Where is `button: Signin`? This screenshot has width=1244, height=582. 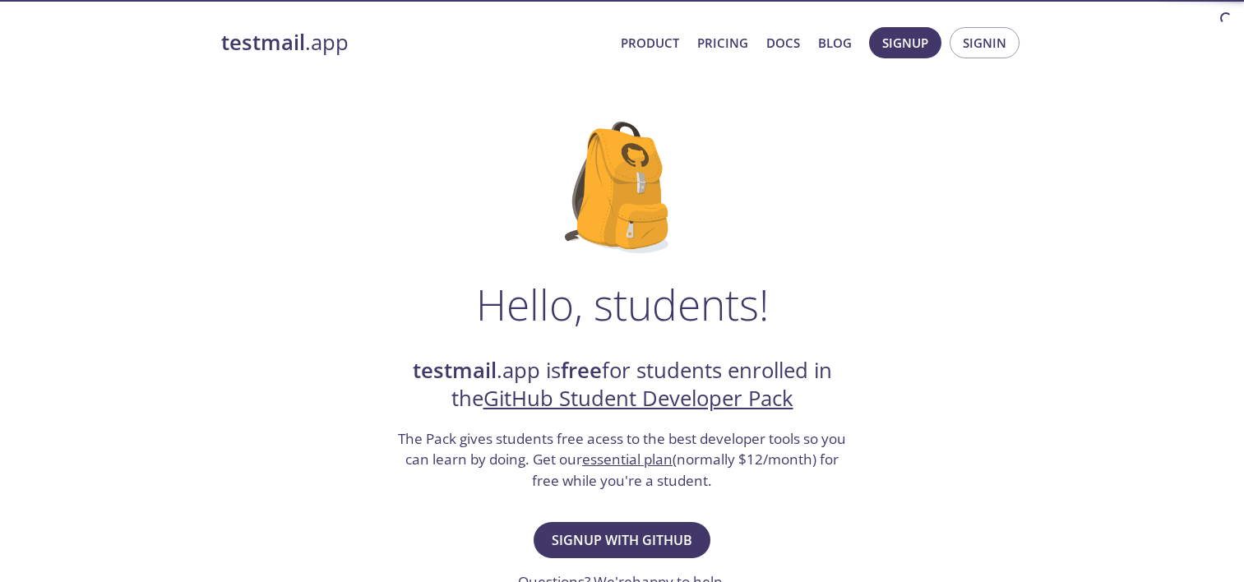 button: Signin is located at coordinates (984, 43).